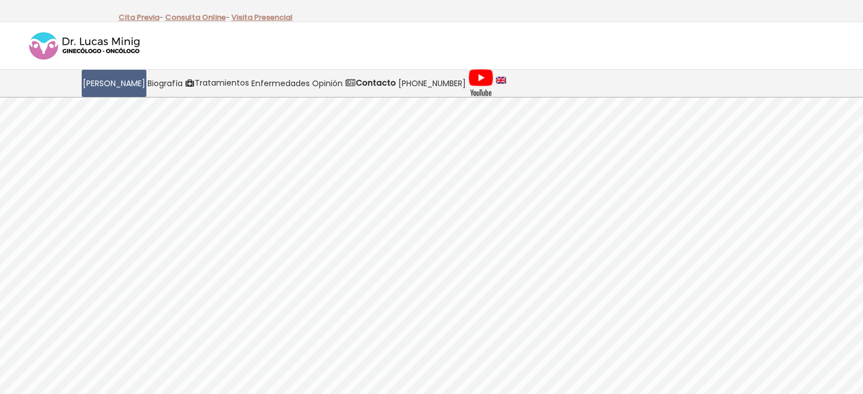 This screenshot has width=863, height=394. What do you see at coordinates (262, 17) in the screenshot?
I see `a: Visita Presencial` at bounding box center [262, 17].